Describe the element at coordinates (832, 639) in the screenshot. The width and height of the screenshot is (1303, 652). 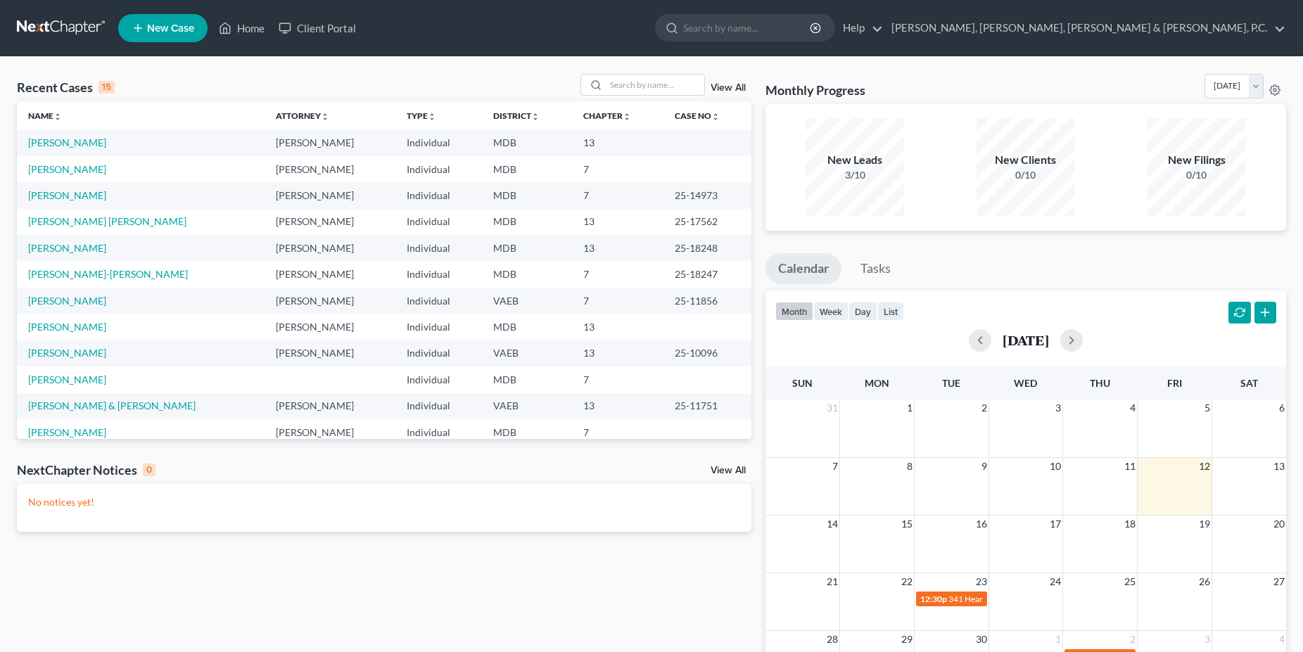
I see `span: 28` at that location.